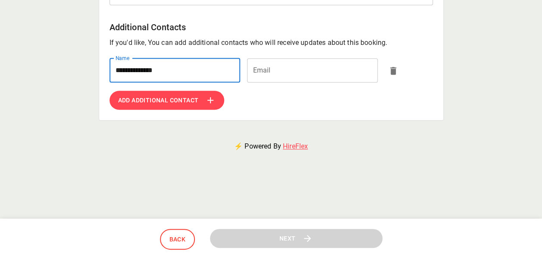 The height and width of the screenshot is (260, 542). I want to click on p: If you'd like, You can add additional contacts who will receive updates about this booking., so click(271, 43).